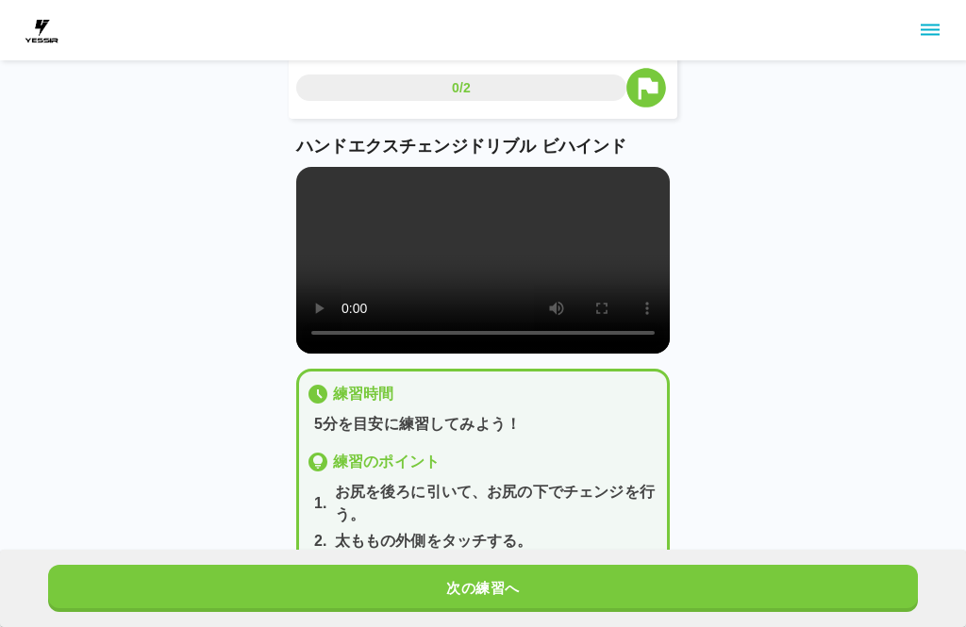 This screenshot has width=966, height=627. What do you see at coordinates (487, 424) in the screenshot?
I see `p: 5分を目安に練習してみよう！` at bounding box center [487, 424].